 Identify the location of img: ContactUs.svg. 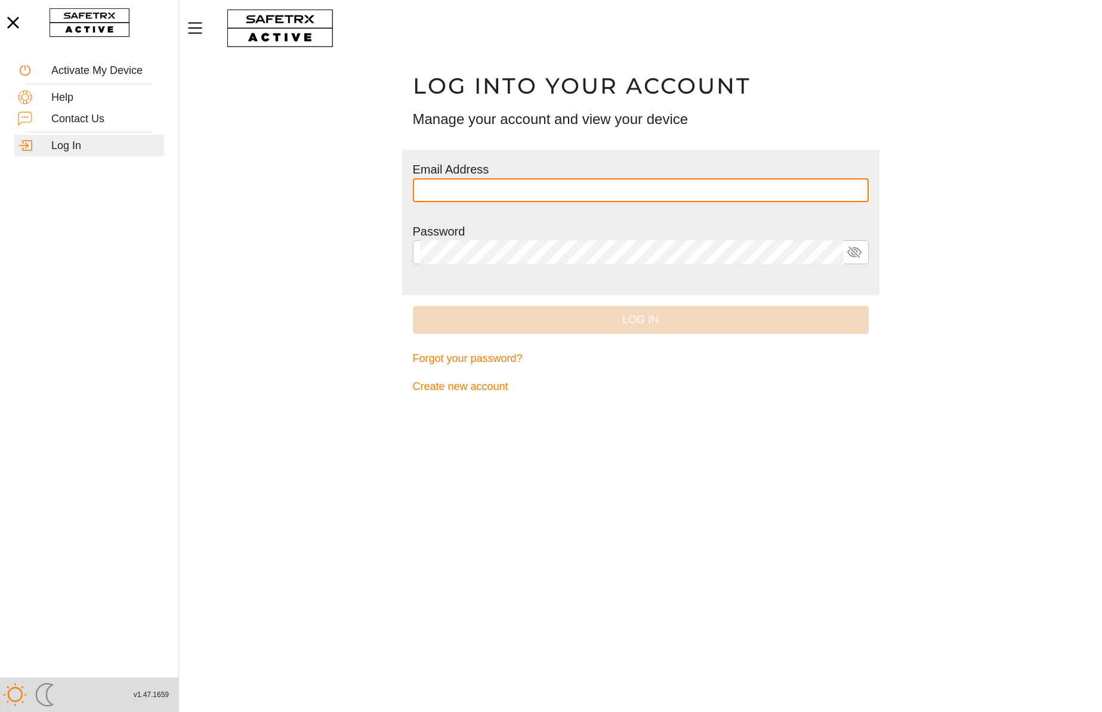
(25, 119).